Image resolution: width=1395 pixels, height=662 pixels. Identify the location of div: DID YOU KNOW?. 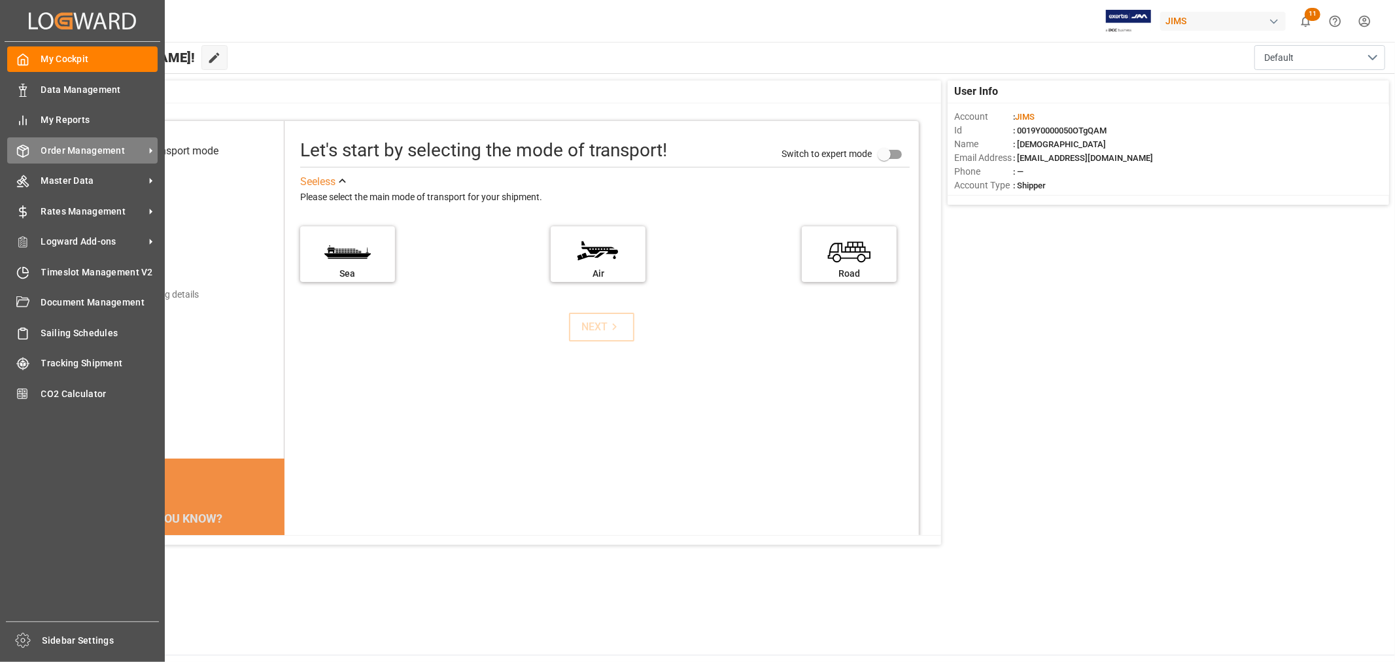
(179, 518).